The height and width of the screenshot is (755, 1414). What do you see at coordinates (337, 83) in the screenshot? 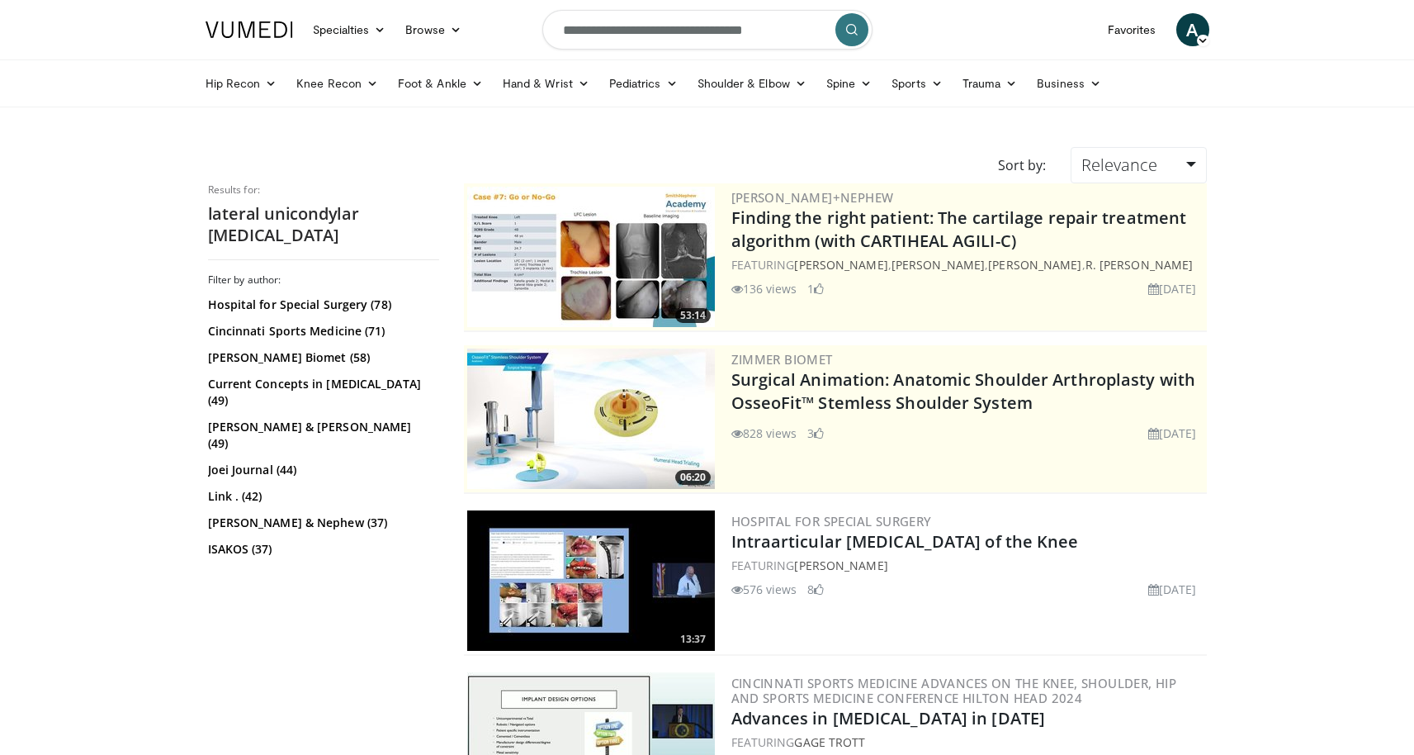
I see `a: Knee Recon` at bounding box center [337, 83].